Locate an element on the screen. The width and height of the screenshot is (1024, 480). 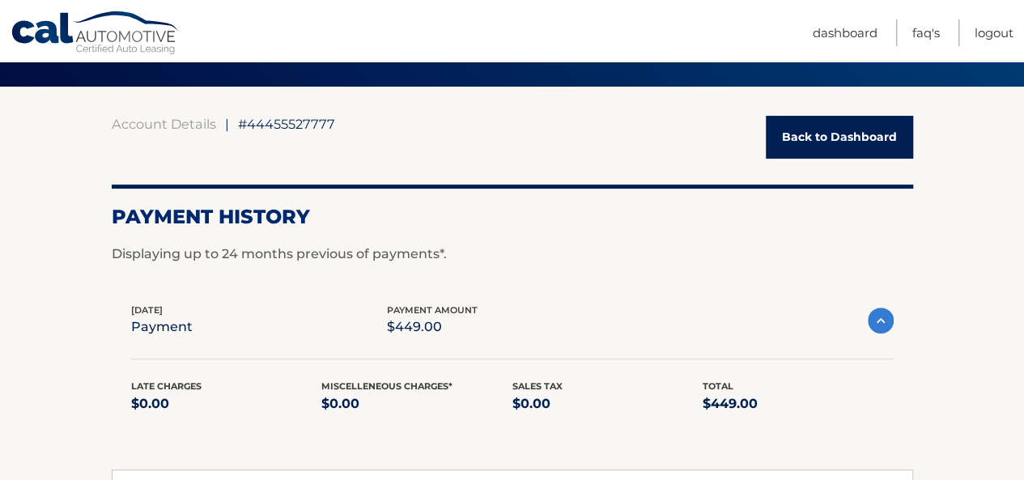
img: accordion-active.svg is located at coordinates (881, 320).